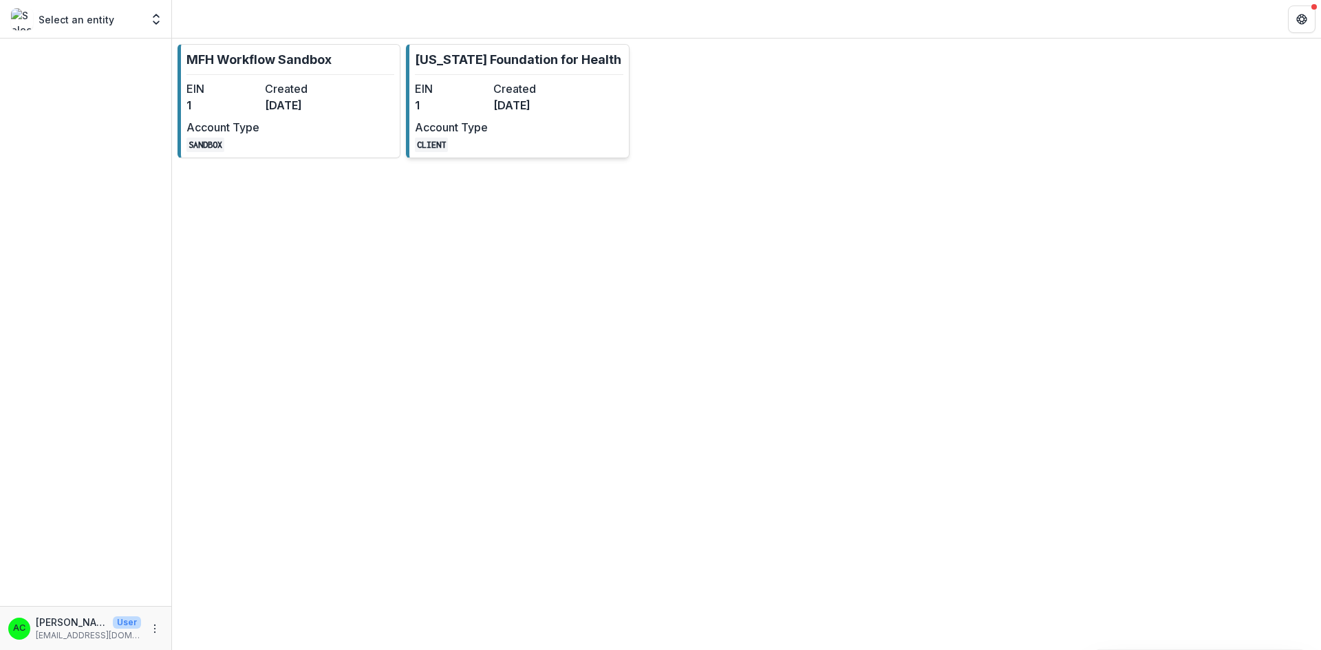 The width and height of the screenshot is (1321, 650). I want to click on code: SANDBOX, so click(205, 144).